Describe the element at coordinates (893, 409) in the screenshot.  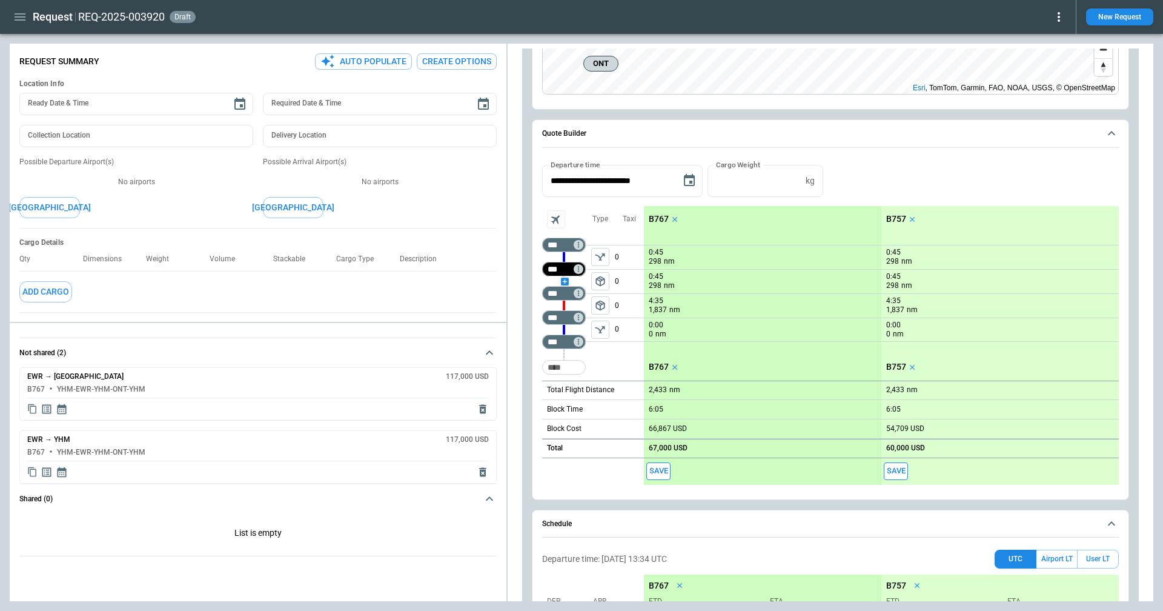
I see `p: 6:05` at that location.